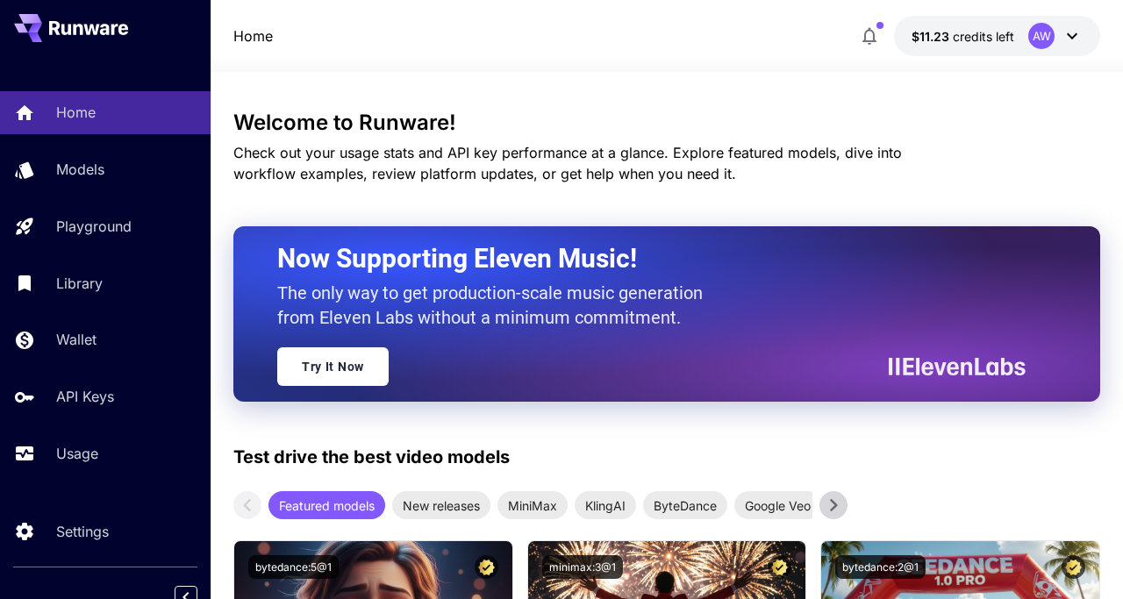  I want to click on span: New releases, so click(441, 505).